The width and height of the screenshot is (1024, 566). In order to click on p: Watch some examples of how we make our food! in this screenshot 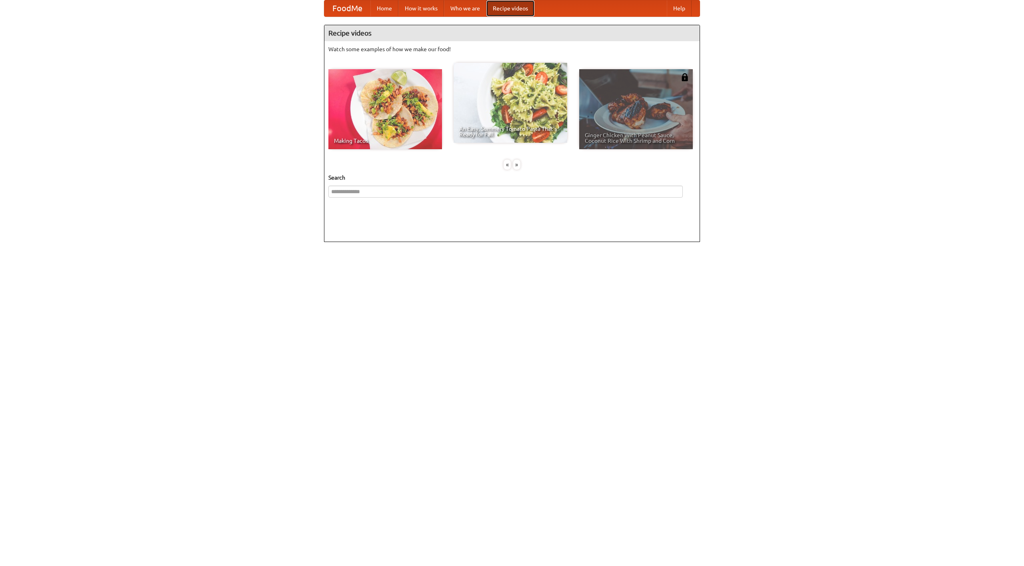, I will do `click(512, 49)`.